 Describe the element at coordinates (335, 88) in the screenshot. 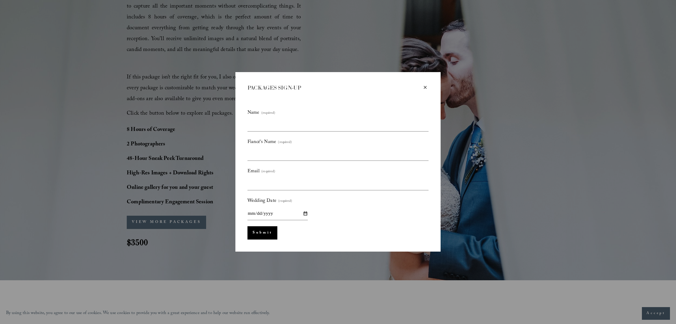

I see `div: PACKAGES SIGN-UP` at that location.